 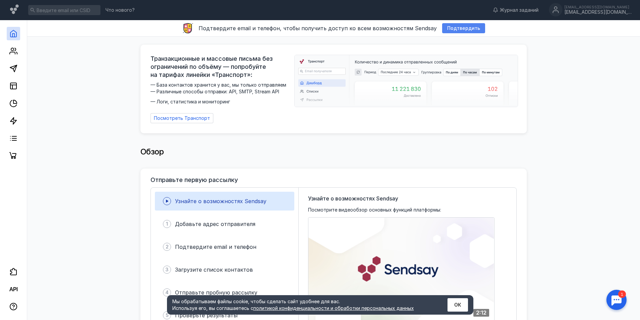 What do you see at coordinates (215, 224) in the screenshot?
I see `span: Добавьте адрес отправителя` at bounding box center [215, 224].